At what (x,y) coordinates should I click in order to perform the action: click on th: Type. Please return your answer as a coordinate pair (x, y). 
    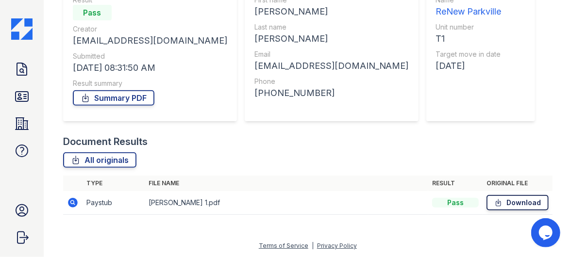
    Looking at the image, I should click on (114, 183).